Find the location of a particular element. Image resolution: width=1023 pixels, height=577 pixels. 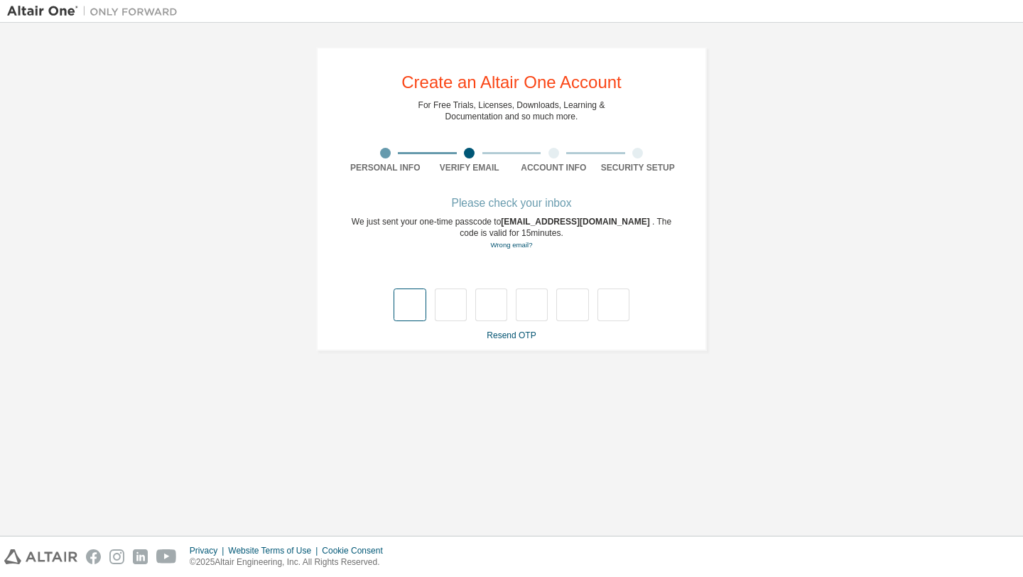

div: Personal Info is located at coordinates (385, 168).